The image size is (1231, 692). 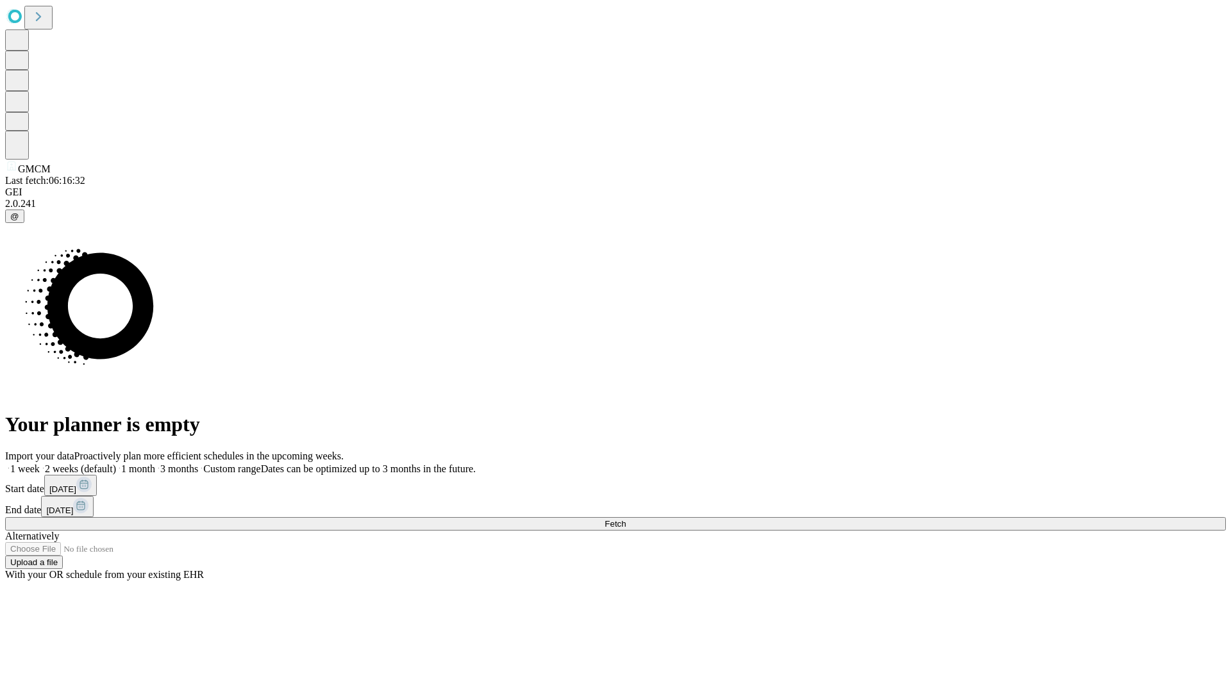 I want to click on span: 2 weeks (default), so click(x=80, y=469).